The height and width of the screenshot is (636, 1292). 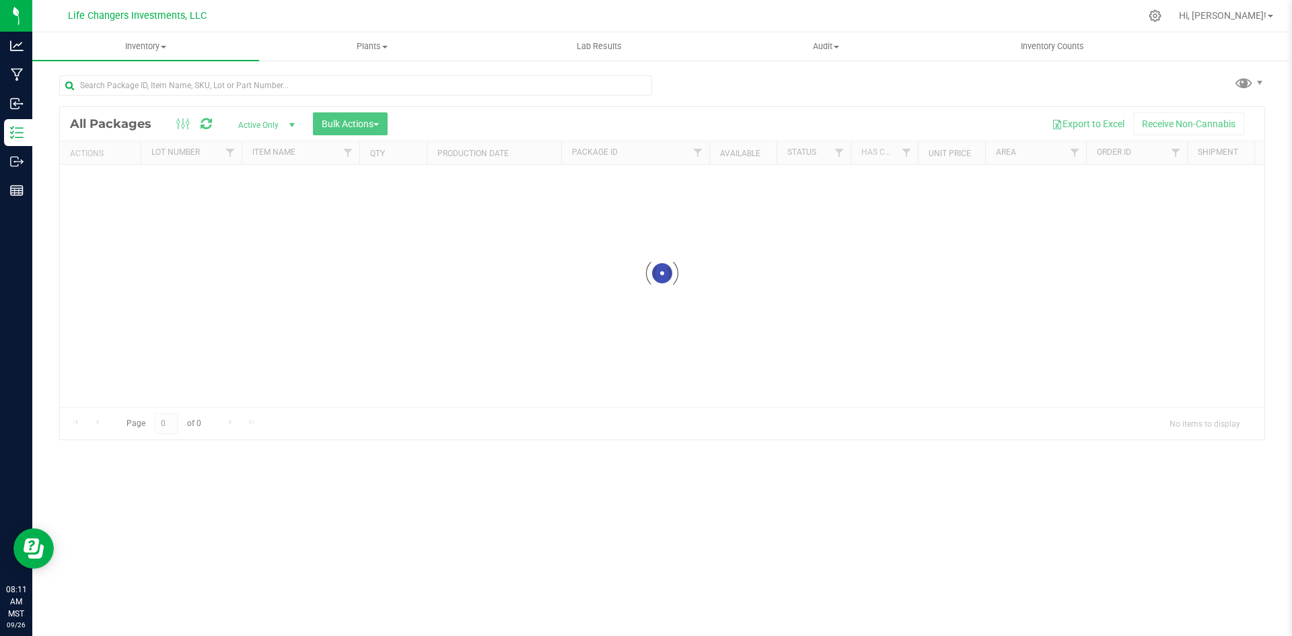 I want to click on inline-svg: Inbound, so click(x=17, y=104).